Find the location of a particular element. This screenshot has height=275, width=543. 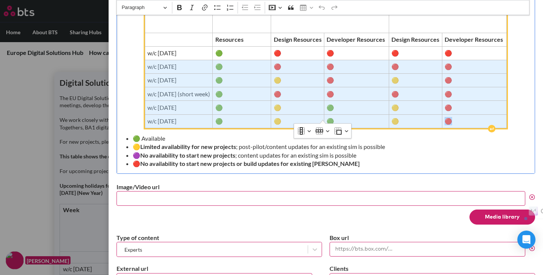

label: Type of content is located at coordinates (219, 238).